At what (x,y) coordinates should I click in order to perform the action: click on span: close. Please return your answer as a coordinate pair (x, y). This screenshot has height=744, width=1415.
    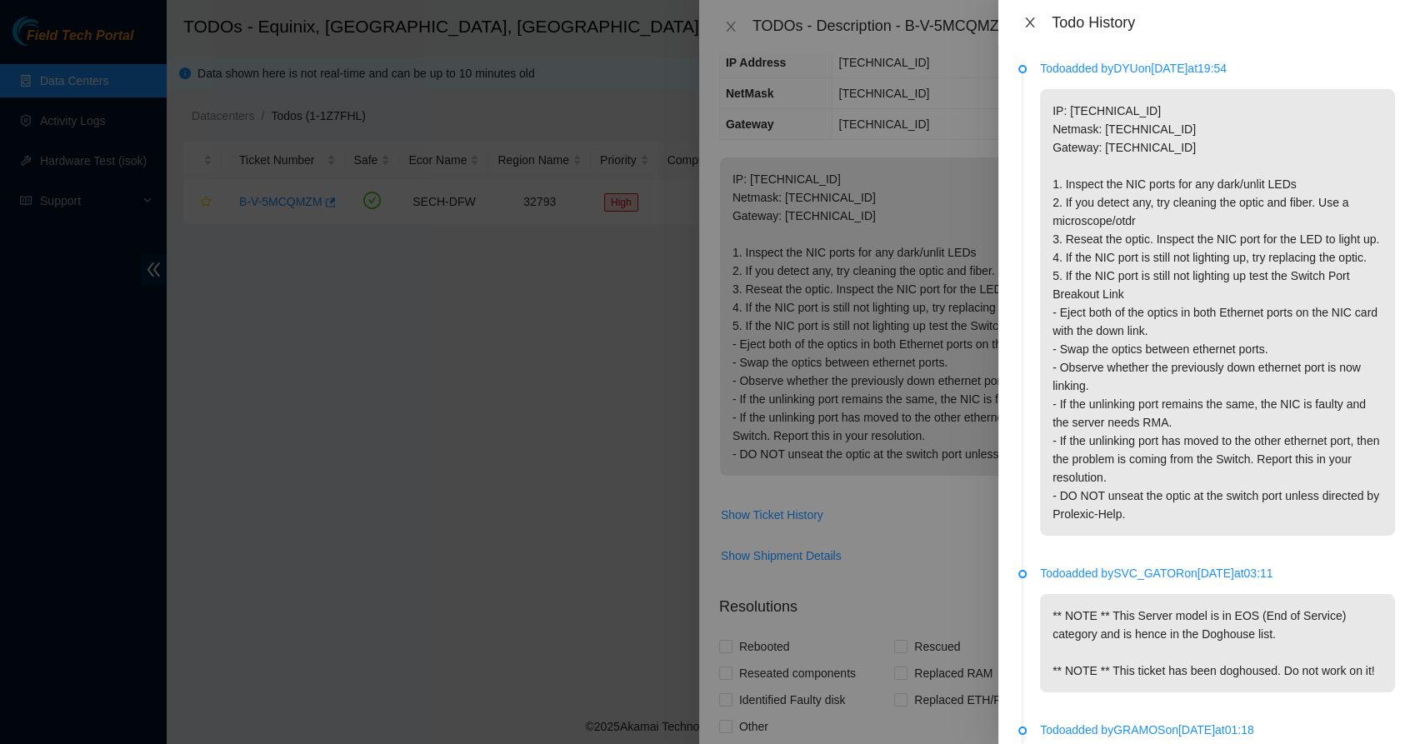
    Looking at the image, I should click on (1030, 23).